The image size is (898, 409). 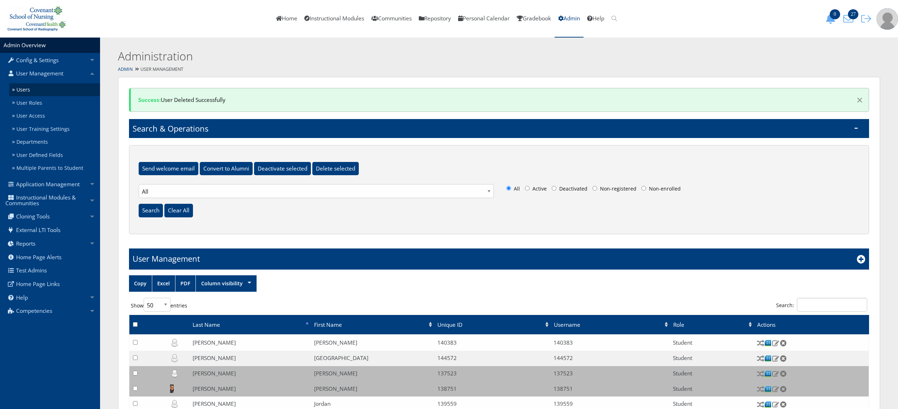 I want to click on input: Search, so click(x=151, y=210).